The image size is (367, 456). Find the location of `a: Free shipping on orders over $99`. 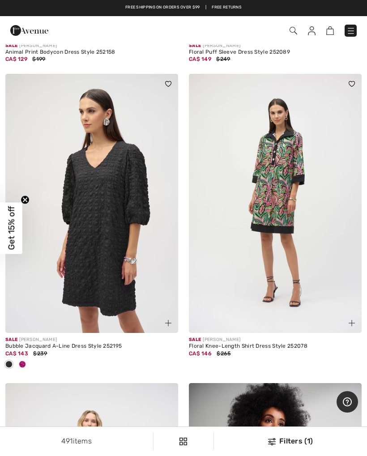

a: Free shipping on orders over $99 is located at coordinates (163, 8).